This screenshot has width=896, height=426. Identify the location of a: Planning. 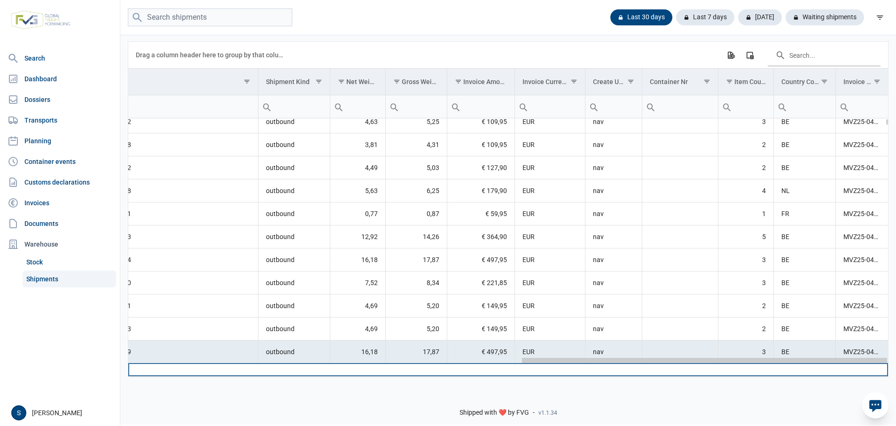
(60, 141).